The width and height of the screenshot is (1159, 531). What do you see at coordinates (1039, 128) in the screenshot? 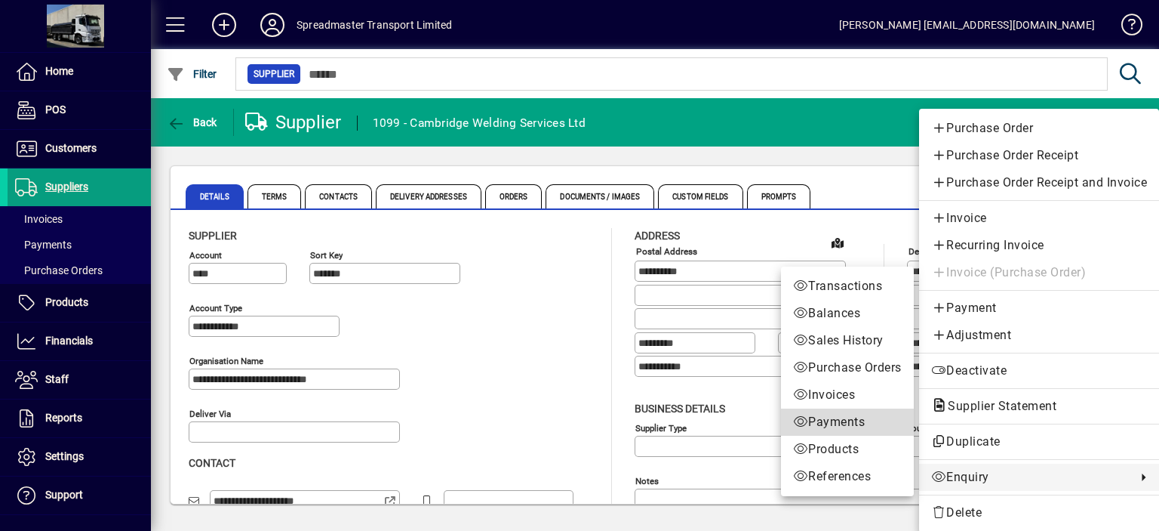
I see `span: Purchase Order` at bounding box center [1039, 128].